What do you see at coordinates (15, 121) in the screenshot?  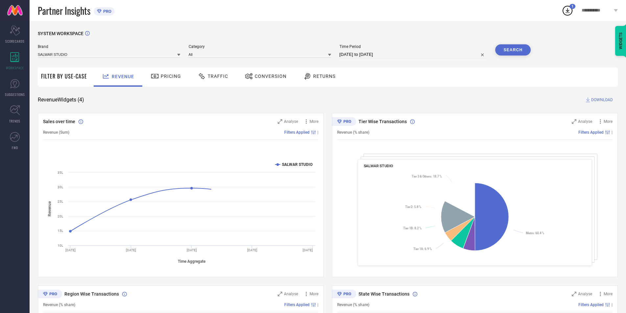 I see `span: TRENDS` at bounding box center [15, 121].